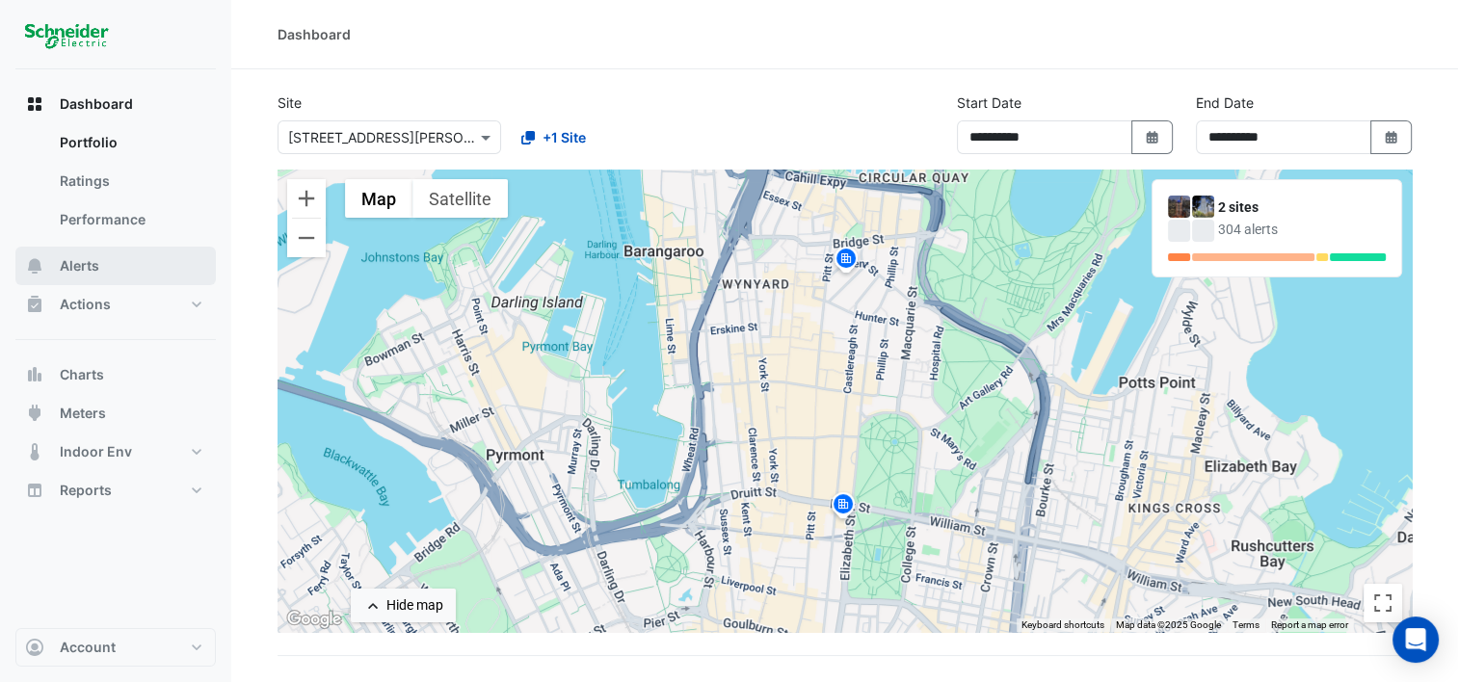 The image size is (1458, 682). What do you see at coordinates (130, 143) in the screenshot?
I see `a: Portfolio` at bounding box center [130, 143].